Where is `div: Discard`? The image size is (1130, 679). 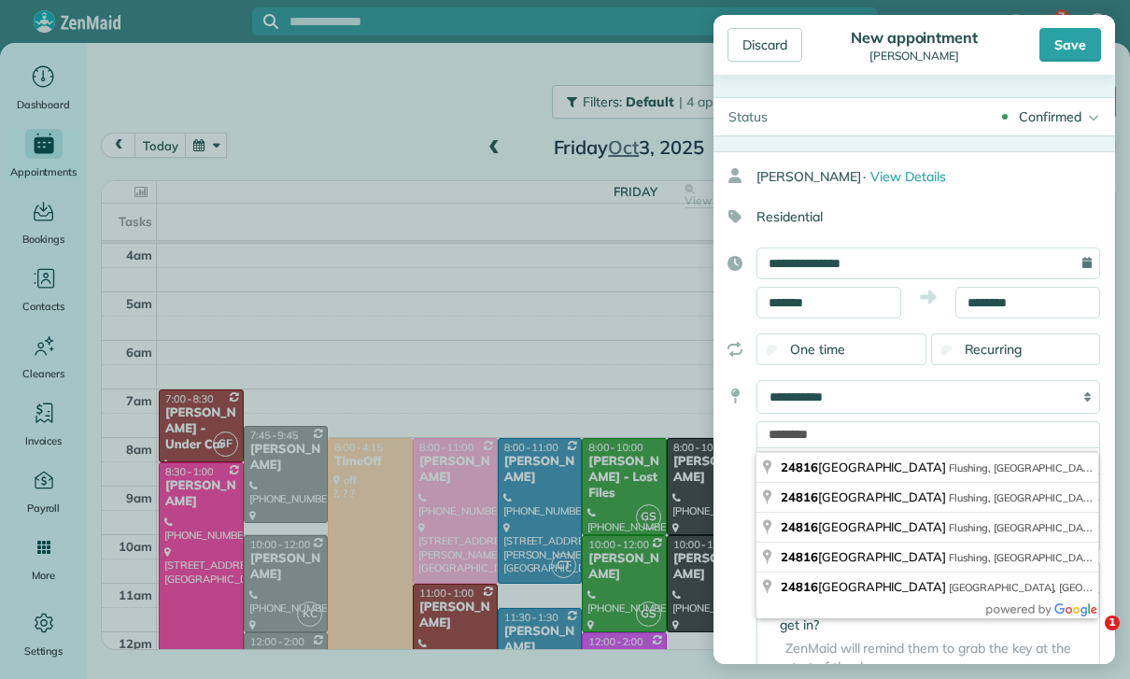
div: Discard is located at coordinates (765, 45).